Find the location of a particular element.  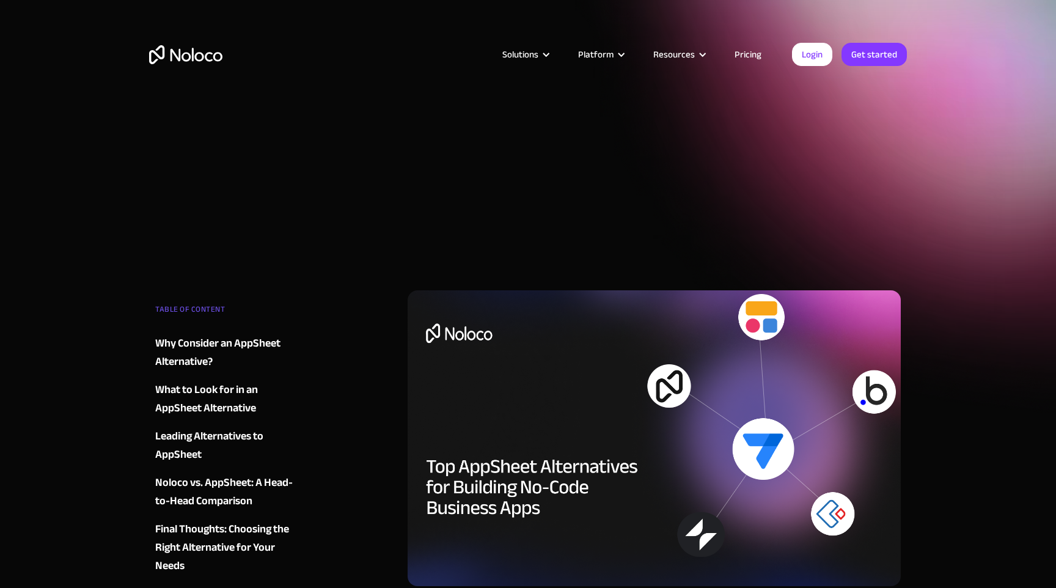

div: Leading Alternatives to AppSheet is located at coordinates (229, 445).